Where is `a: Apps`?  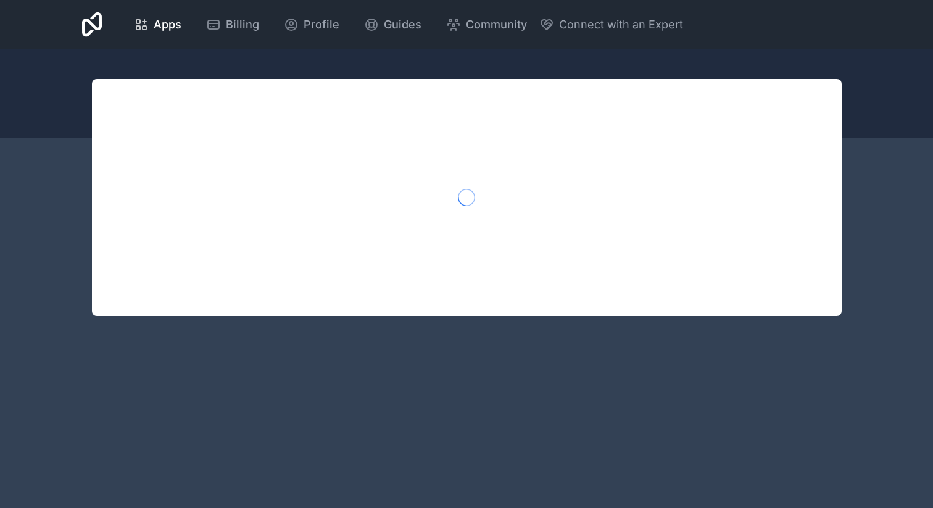 a: Apps is located at coordinates (157, 25).